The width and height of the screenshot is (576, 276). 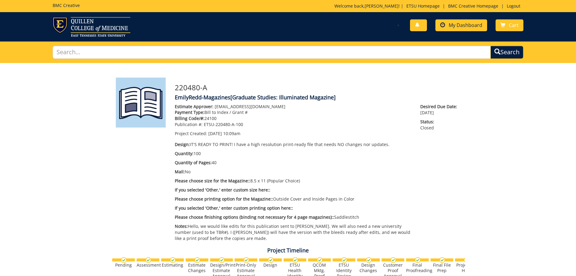 What do you see at coordinates (514, 25) in the screenshot?
I see `span: Cart` at bounding box center [514, 25].